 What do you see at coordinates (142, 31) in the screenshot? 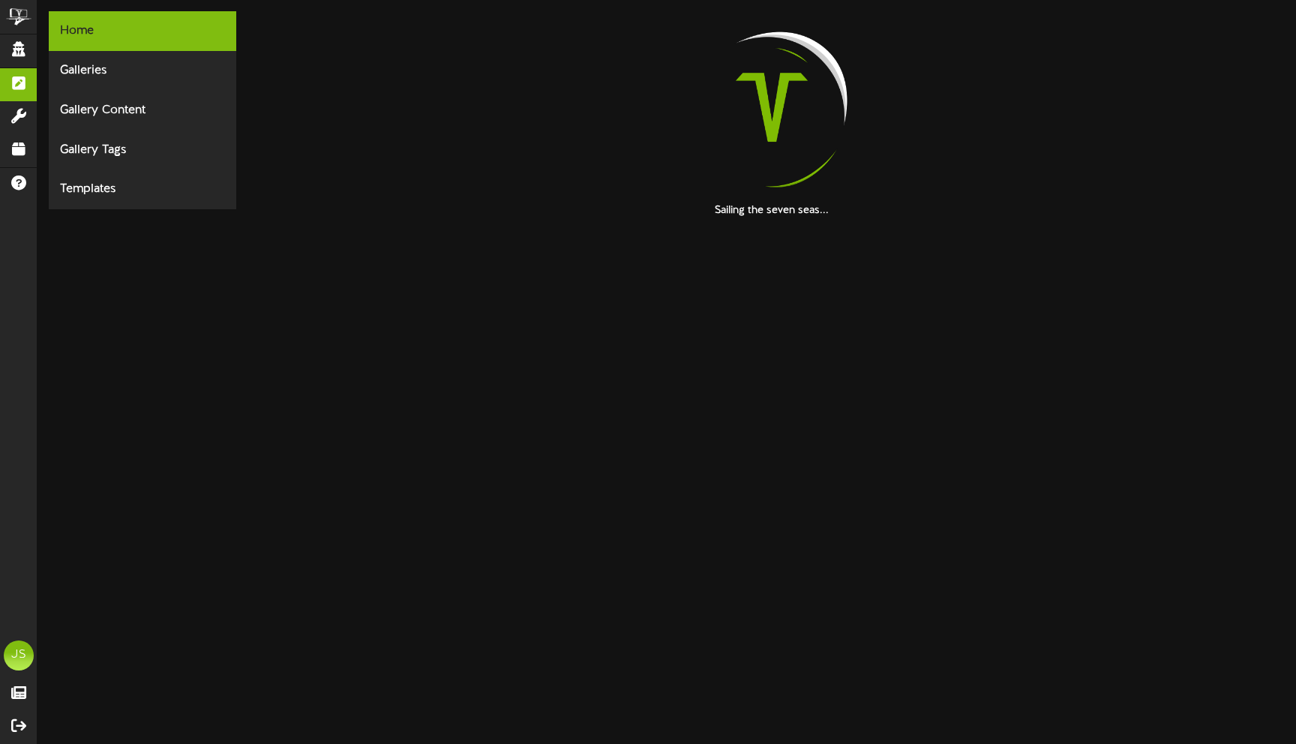
I see `div: Home` at bounding box center [142, 31].